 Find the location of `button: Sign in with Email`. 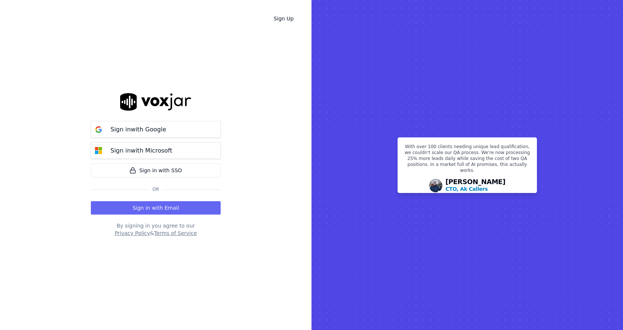

button: Sign in with Email is located at coordinates (156, 208).